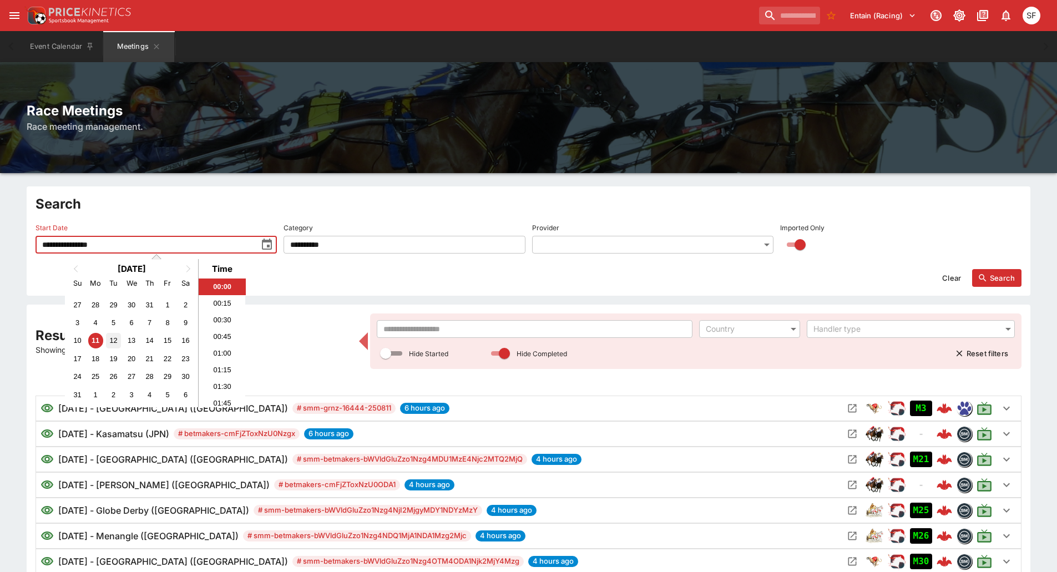  Describe the element at coordinates (79, 21) in the screenshot. I see `img: Sportsbook Management` at that location.